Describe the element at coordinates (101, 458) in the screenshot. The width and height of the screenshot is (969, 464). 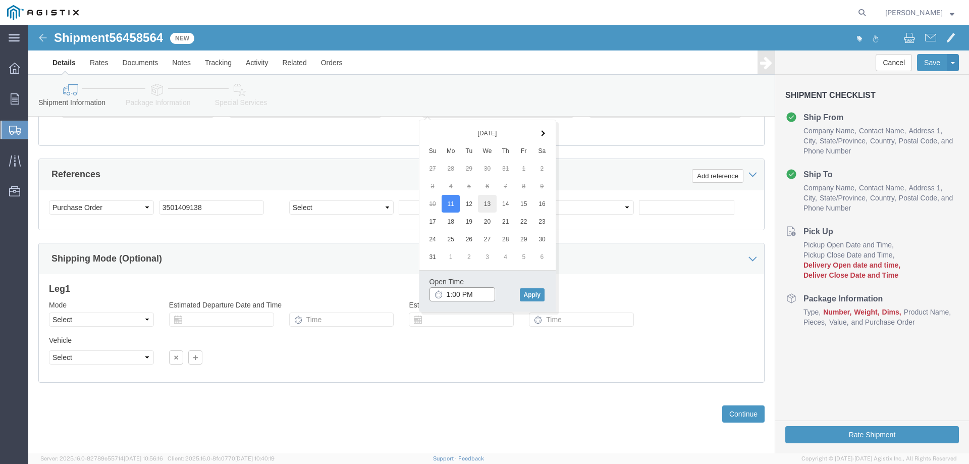
I see `span: Server: 2025.16.0-82789e55714` at that location.